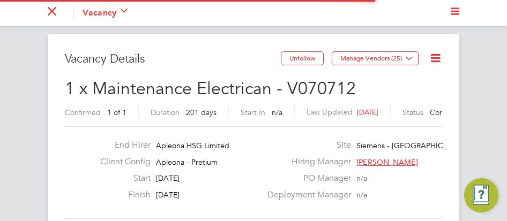  Describe the element at coordinates (413, 113) in the screenshot. I see `label: Status` at that location.